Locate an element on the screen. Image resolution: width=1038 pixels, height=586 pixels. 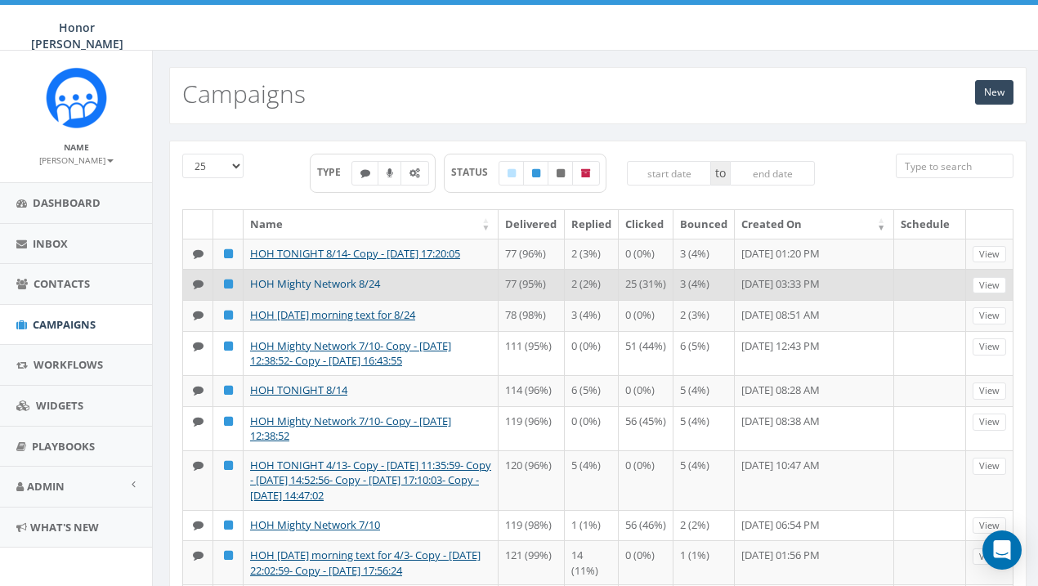
i: Automated Message is located at coordinates (414, 173).